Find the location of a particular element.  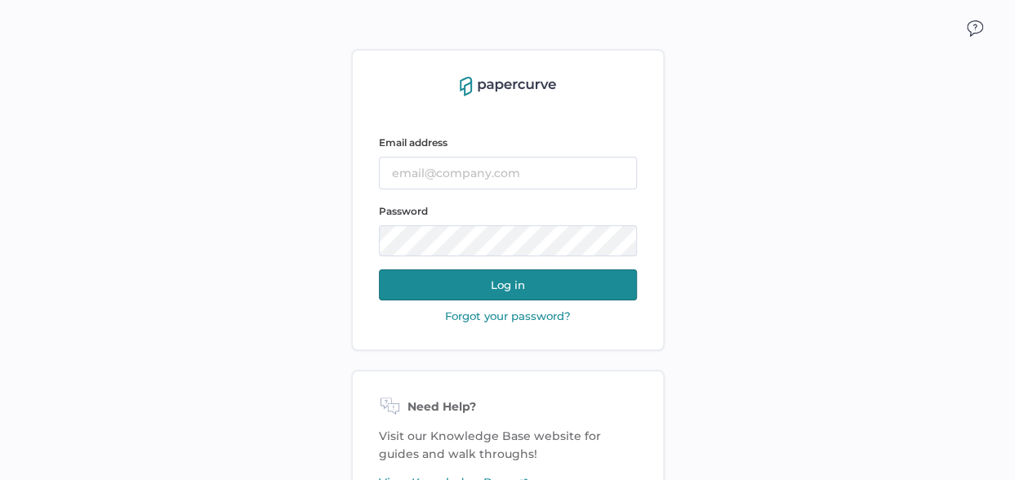

button: Forgot your password? is located at coordinates (508, 316).